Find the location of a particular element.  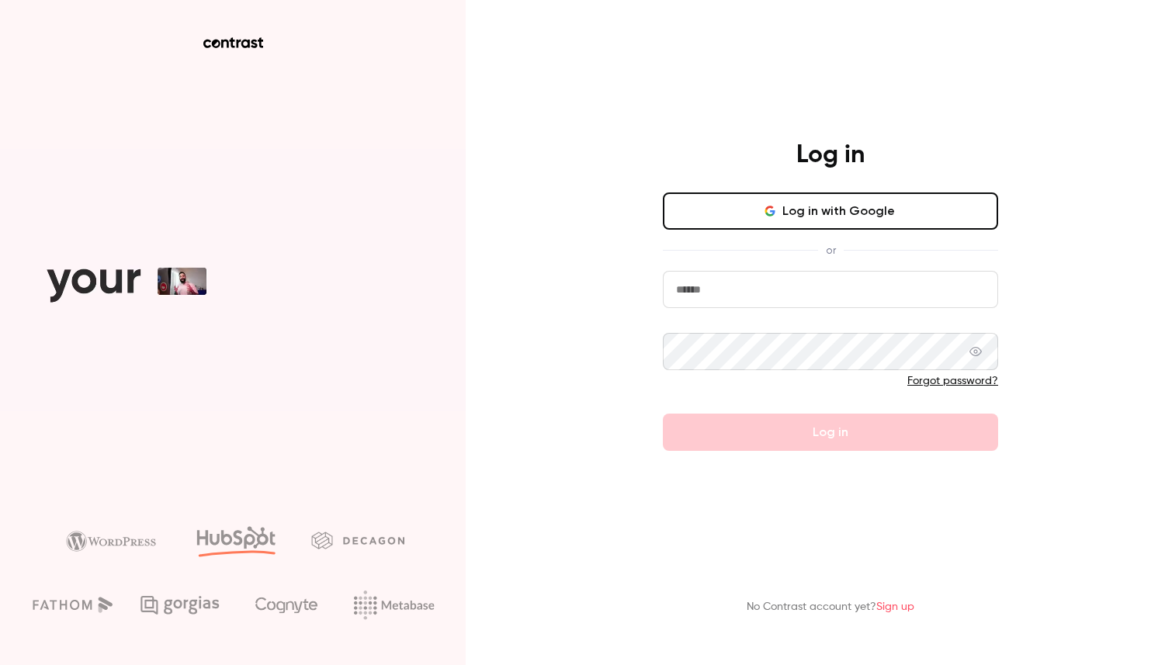

a: Forgot password? is located at coordinates (952, 381).